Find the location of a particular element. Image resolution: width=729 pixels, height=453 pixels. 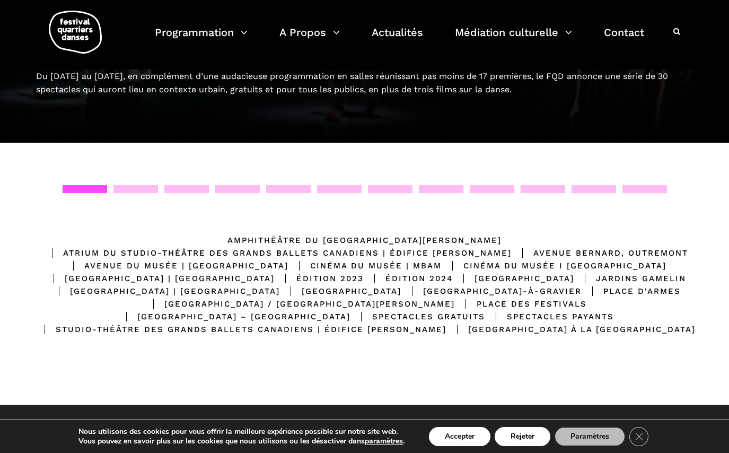

p: Nous utilisons des cookies pour vous offrir la meilleure expérience possible sur notre site web. is located at coordinates (241, 432).